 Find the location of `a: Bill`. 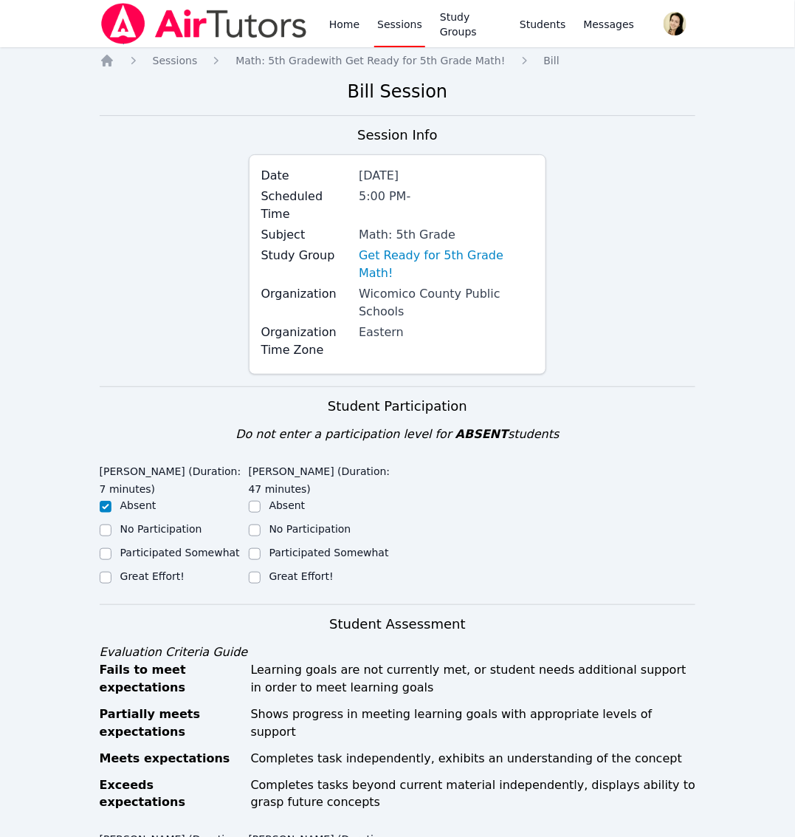

a: Bill is located at coordinates (552, 61).